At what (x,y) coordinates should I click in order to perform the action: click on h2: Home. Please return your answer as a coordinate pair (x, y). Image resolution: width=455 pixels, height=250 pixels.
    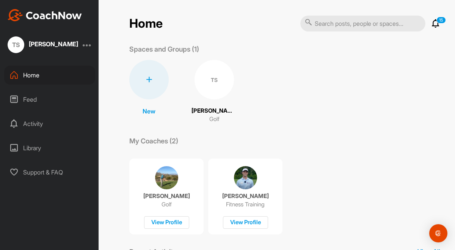
    Looking at the image, I should click on (146, 24).